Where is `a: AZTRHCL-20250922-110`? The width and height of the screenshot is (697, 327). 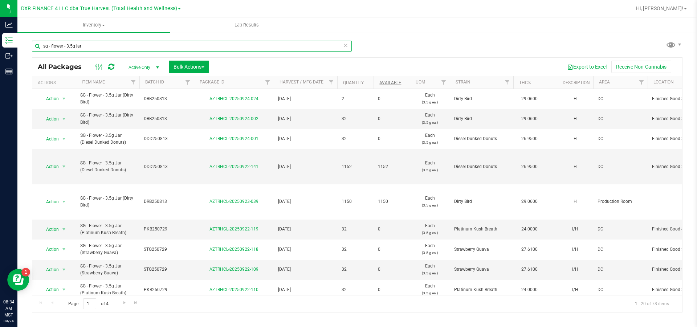
a: AZTRHCL-20250922-110 is located at coordinates (234, 290).